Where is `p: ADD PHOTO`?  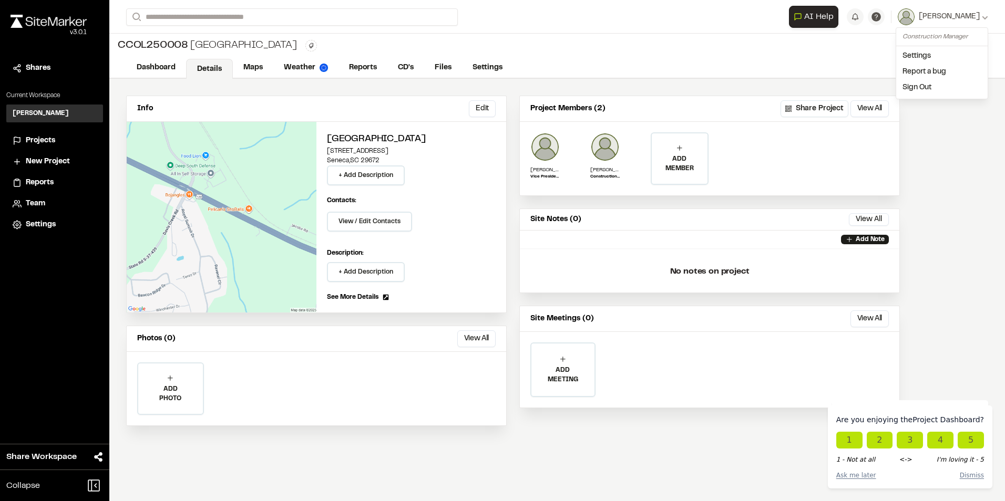 p: ADD PHOTO is located at coordinates (170, 394).